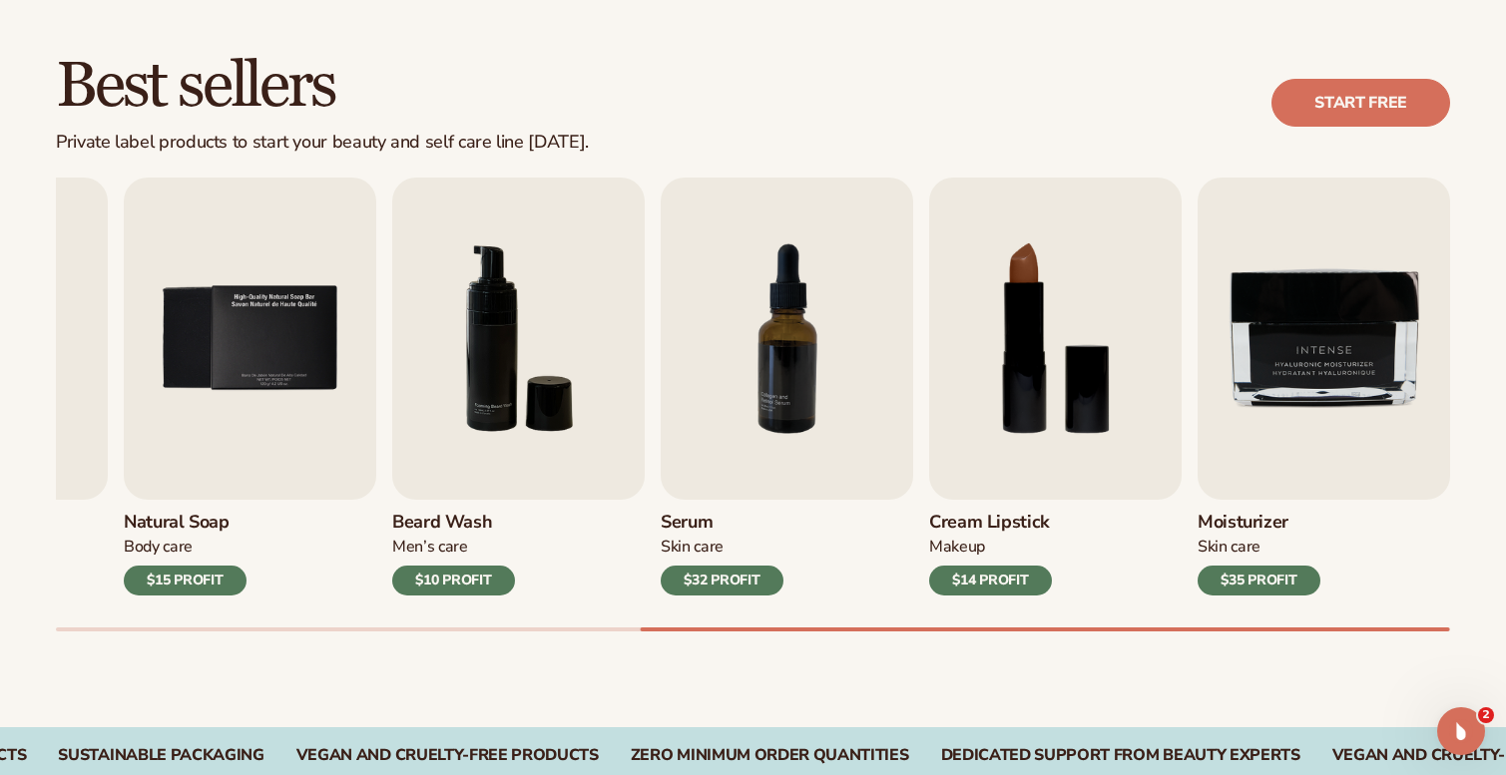 Image resolution: width=1506 pixels, height=775 pixels. I want to click on div: $10 PROFIT, so click(453, 581).